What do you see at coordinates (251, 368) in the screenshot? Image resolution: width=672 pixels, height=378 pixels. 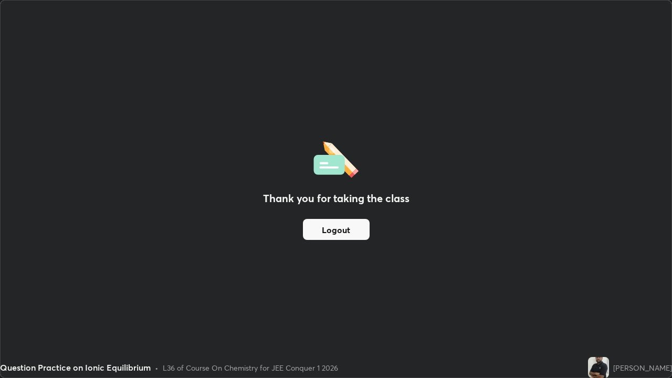 I see `div: L36 of Course On Chemistry for JEE Conquer 1 2026` at bounding box center [251, 368].